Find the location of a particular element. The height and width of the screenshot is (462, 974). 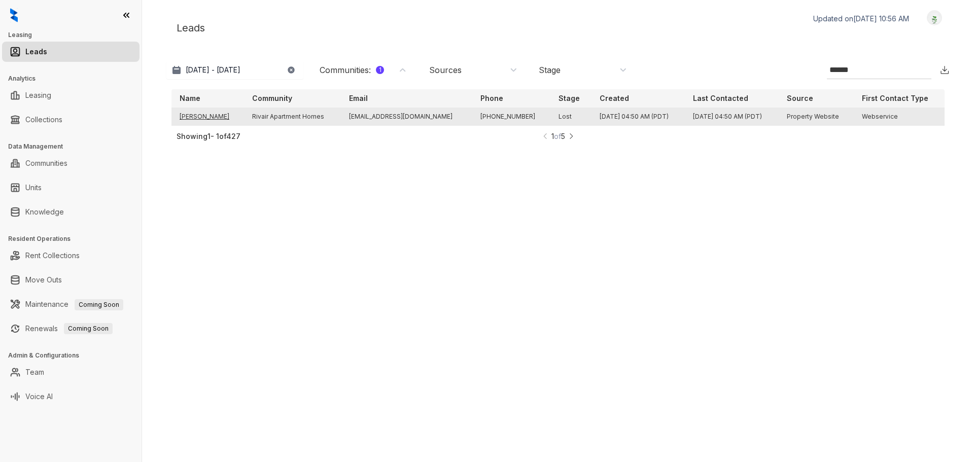

h3: Data Management is located at coordinates (75, 147).